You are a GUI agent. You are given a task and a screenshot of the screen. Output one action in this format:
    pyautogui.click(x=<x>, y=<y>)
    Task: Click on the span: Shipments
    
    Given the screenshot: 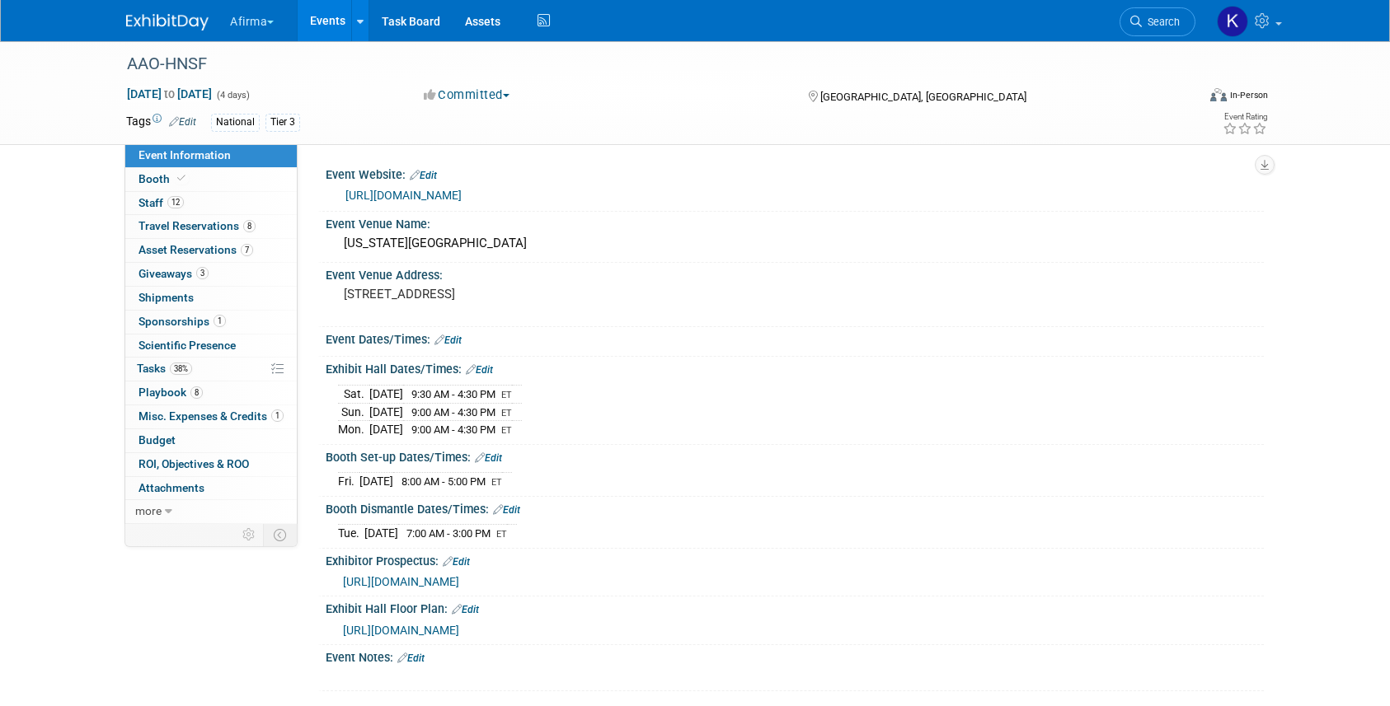 What is the action you would take?
    pyautogui.click(x=166, y=298)
    